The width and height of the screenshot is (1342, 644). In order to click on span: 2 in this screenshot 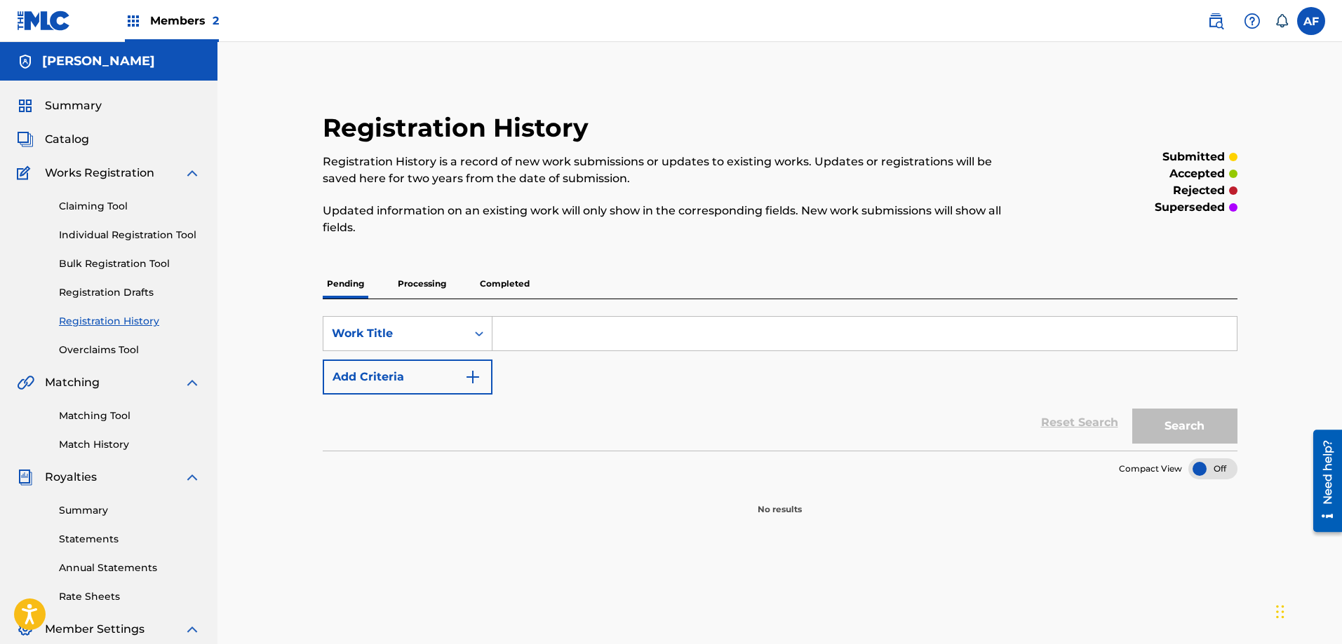, I will do `click(215, 20)`.